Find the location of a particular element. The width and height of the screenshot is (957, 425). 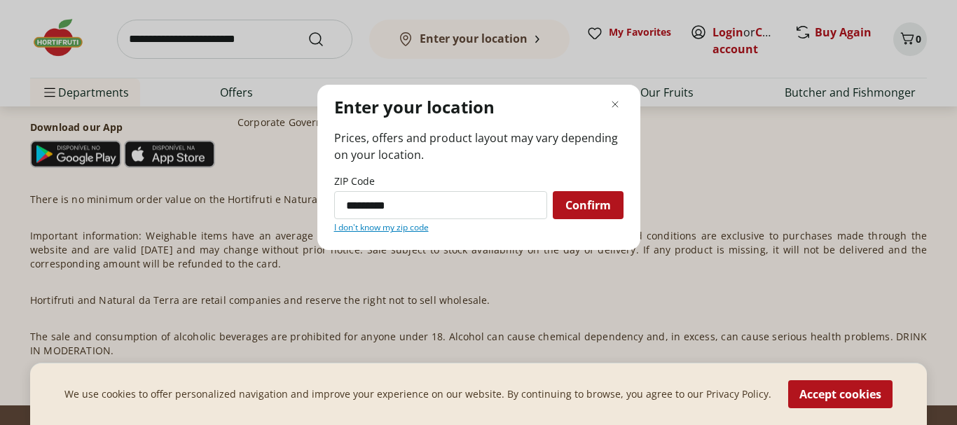

font: Prices, offers and product layout may vary depending on your location. is located at coordinates (476, 146).